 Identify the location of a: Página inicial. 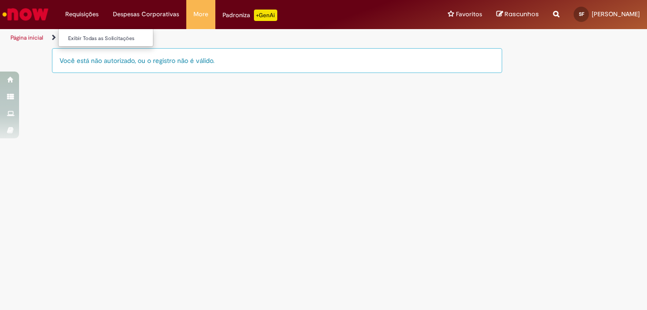
(27, 38).